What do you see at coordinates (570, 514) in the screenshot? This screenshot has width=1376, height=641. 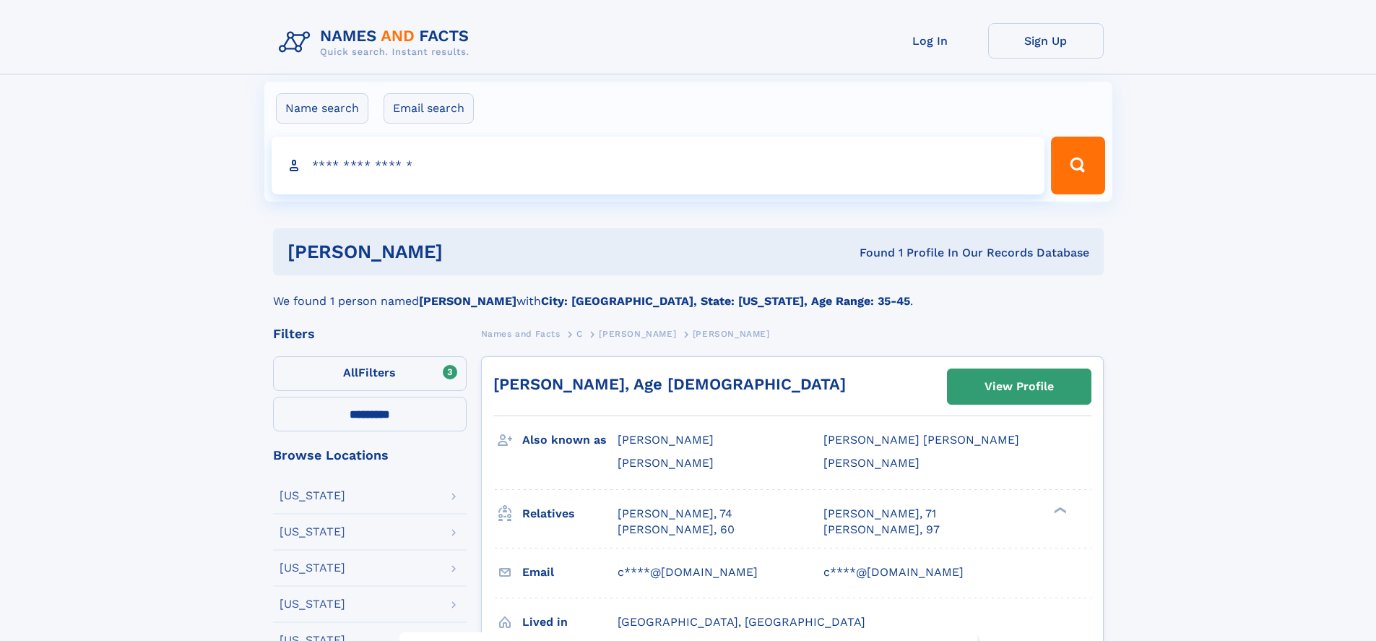 I see `h3: Relatives` at bounding box center [570, 514].